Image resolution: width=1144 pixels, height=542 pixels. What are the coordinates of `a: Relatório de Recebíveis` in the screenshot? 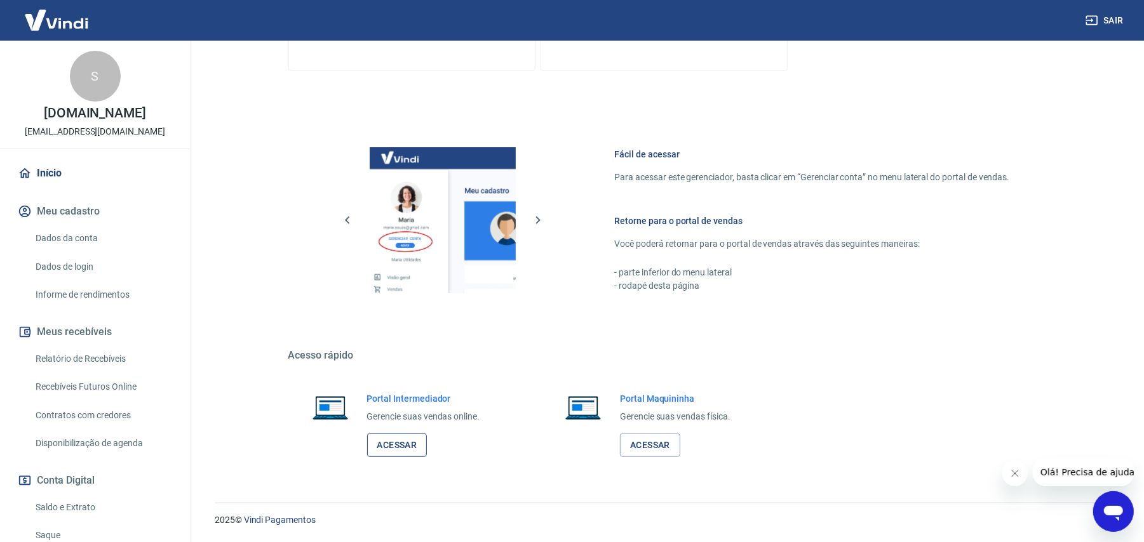 It's located at (102, 359).